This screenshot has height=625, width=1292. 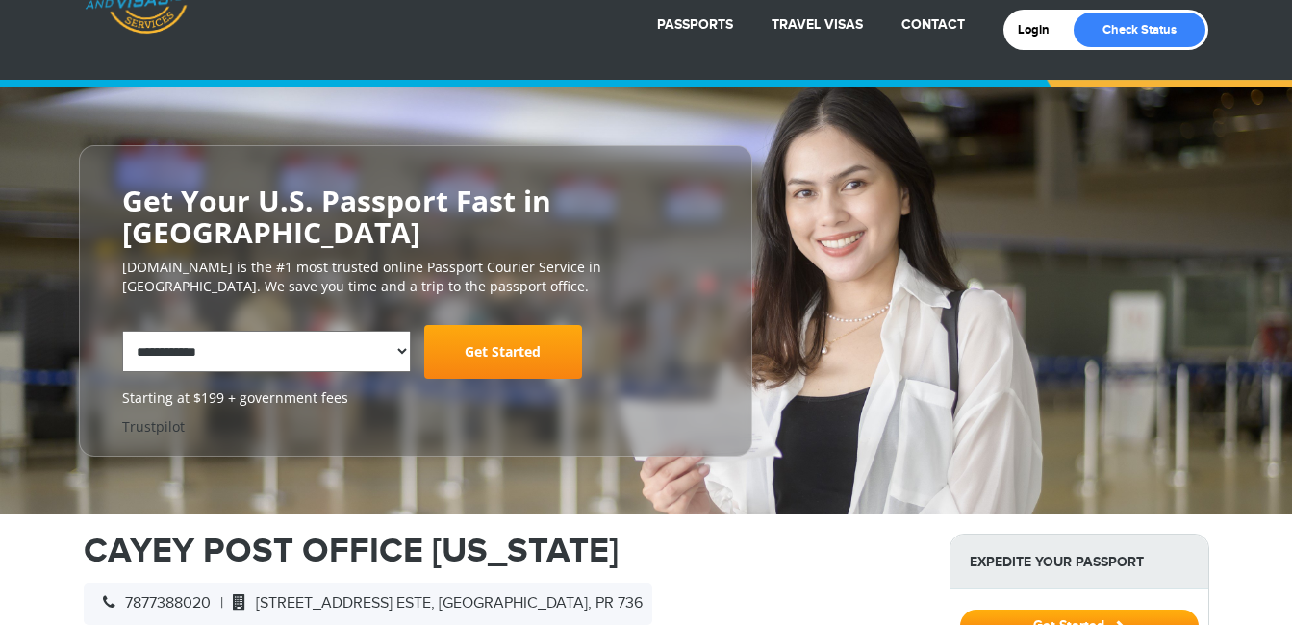 I want to click on a: Trustpilot, so click(x=153, y=426).